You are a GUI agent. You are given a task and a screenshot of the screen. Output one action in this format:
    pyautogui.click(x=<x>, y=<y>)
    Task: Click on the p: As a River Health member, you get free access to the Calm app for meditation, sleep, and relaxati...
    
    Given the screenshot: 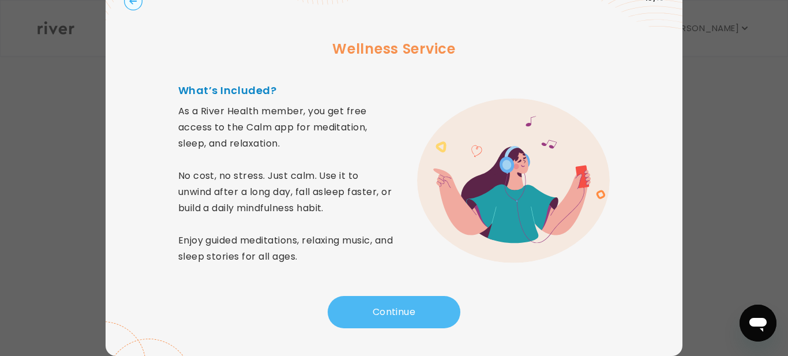 What is the action you would take?
    pyautogui.click(x=286, y=184)
    